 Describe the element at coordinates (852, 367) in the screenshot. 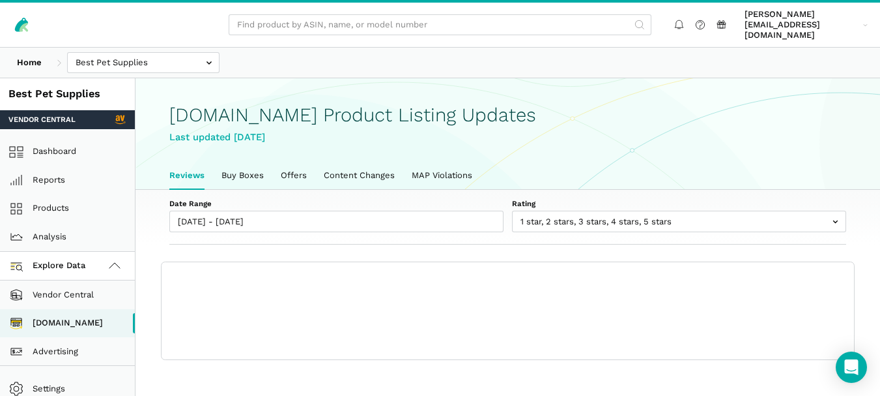

I see `div: Open Intercom Messenger` at that location.